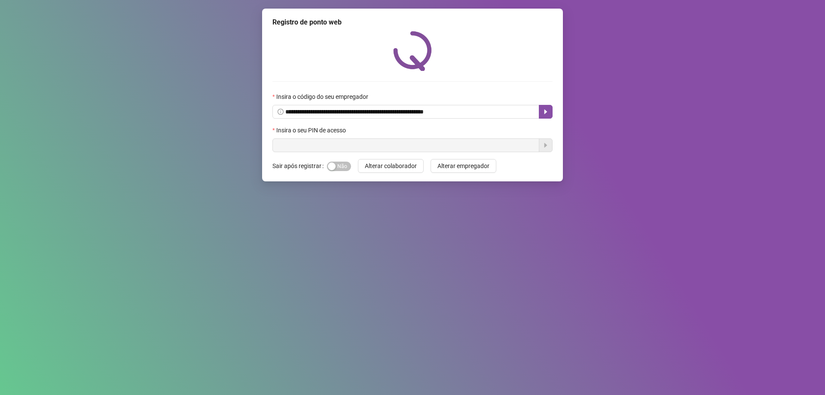 The width and height of the screenshot is (825, 395). Describe the element at coordinates (412, 51) in the screenshot. I see `img: QRPoint` at that location.